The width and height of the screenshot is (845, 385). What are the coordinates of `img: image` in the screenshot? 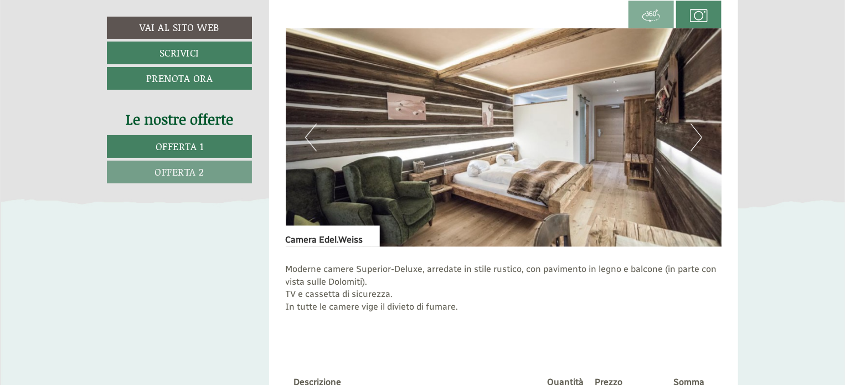 It's located at (504, 137).